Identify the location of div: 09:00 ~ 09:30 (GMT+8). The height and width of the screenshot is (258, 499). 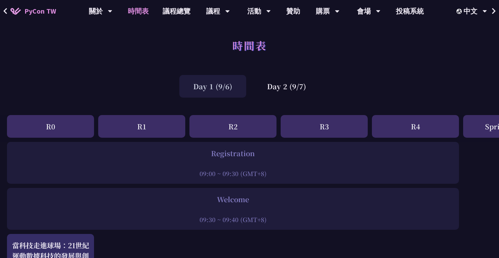
(233, 173).